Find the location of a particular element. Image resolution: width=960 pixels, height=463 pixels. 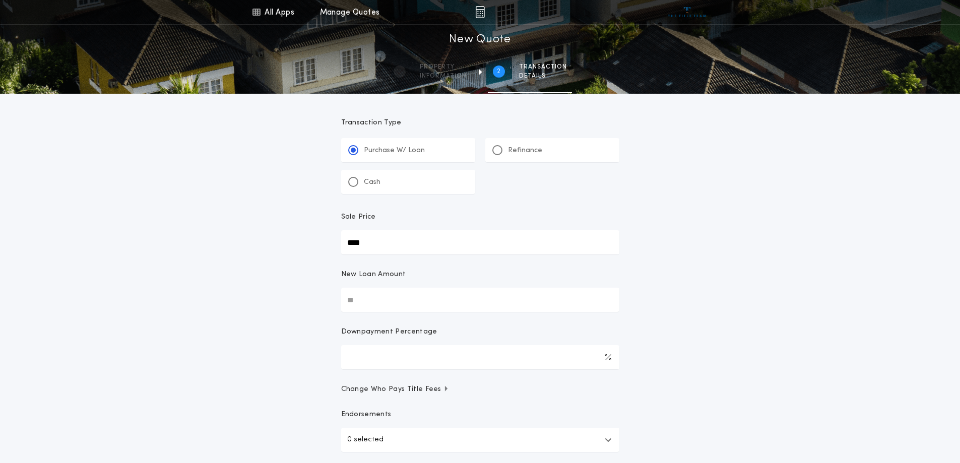

p: Transaction Type is located at coordinates (480, 123).